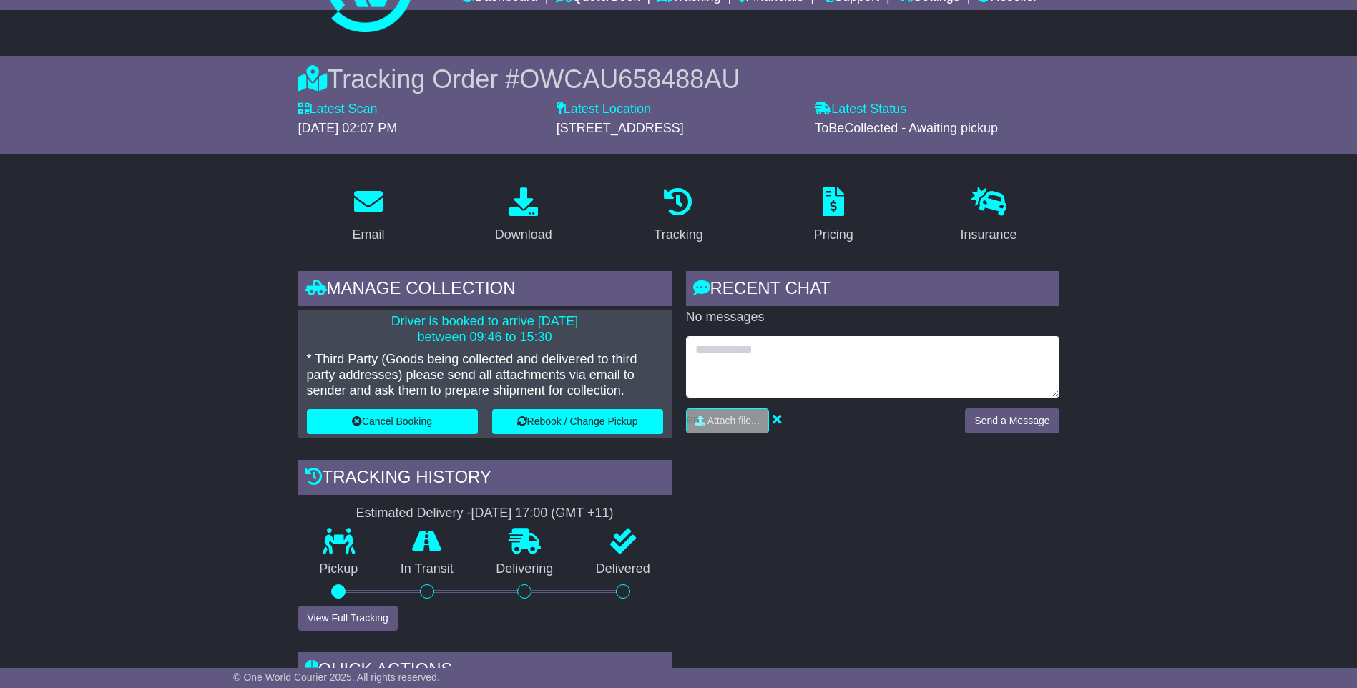 The image size is (1357, 688). Describe the element at coordinates (861, 109) in the screenshot. I see `label: Latest Status` at that location.